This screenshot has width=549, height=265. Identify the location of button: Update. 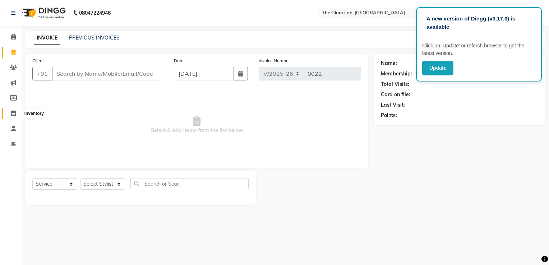
(437, 68).